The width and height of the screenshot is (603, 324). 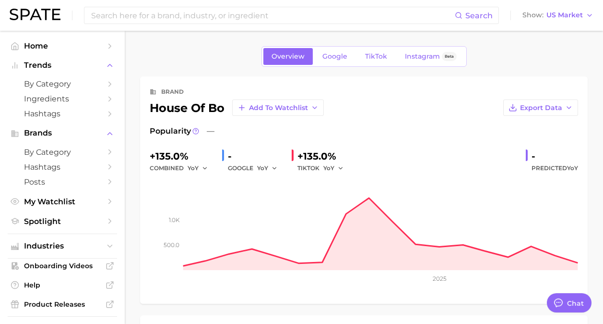 What do you see at coordinates (288, 56) in the screenshot?
I see `a: Overview` at bounding box center [288, 56].